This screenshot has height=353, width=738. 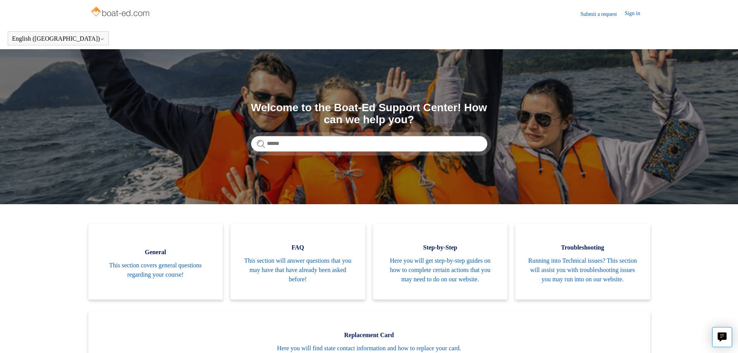 What do you see at coordinates (369, 144) in the screenshot?
I see `input: Search` at bounding box center [369, 144].